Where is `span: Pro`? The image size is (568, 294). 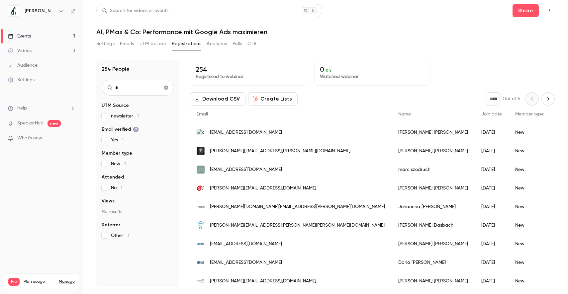 span: Pro is located at coordinates (14, 282).